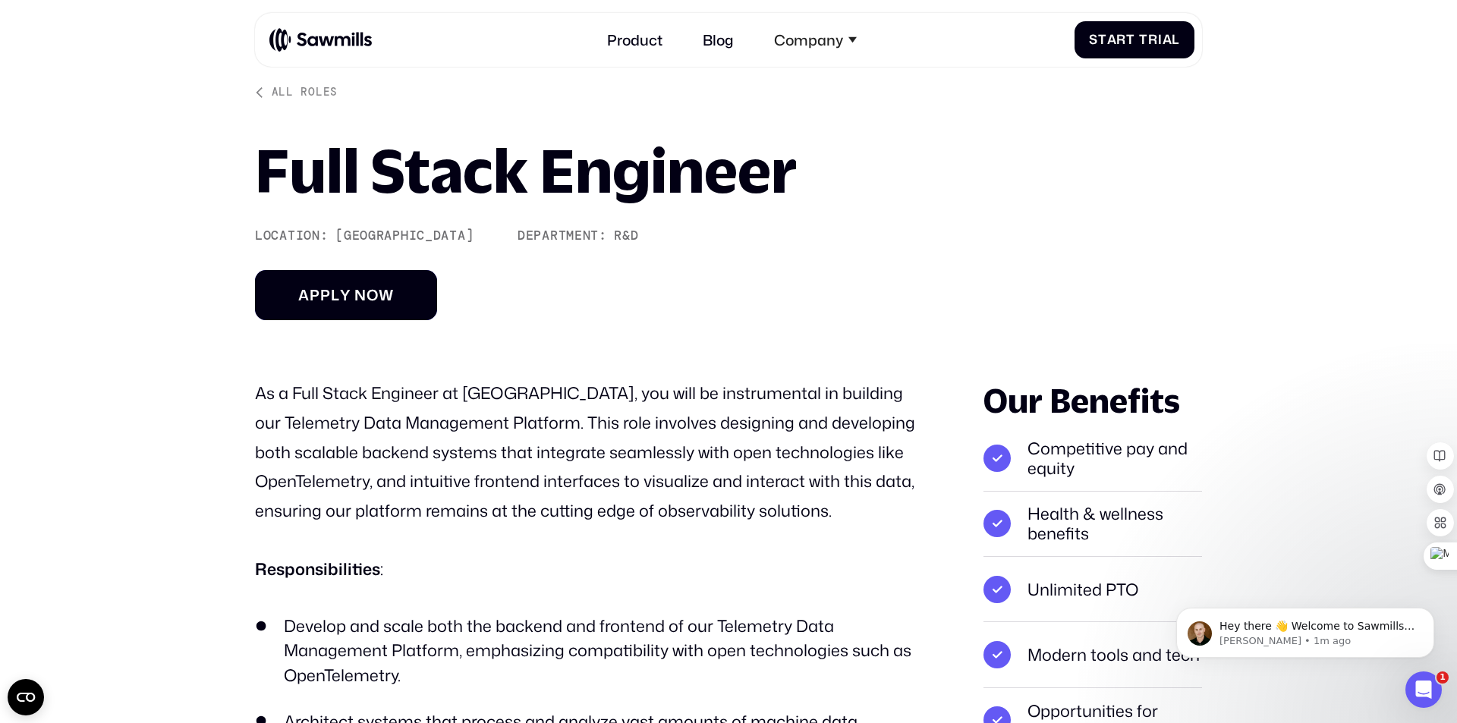 The image size is (1457, 723). Describe the element at coordinates (1093, 655) in the screenshot. I see `li: Modern tools and tech` at that location.